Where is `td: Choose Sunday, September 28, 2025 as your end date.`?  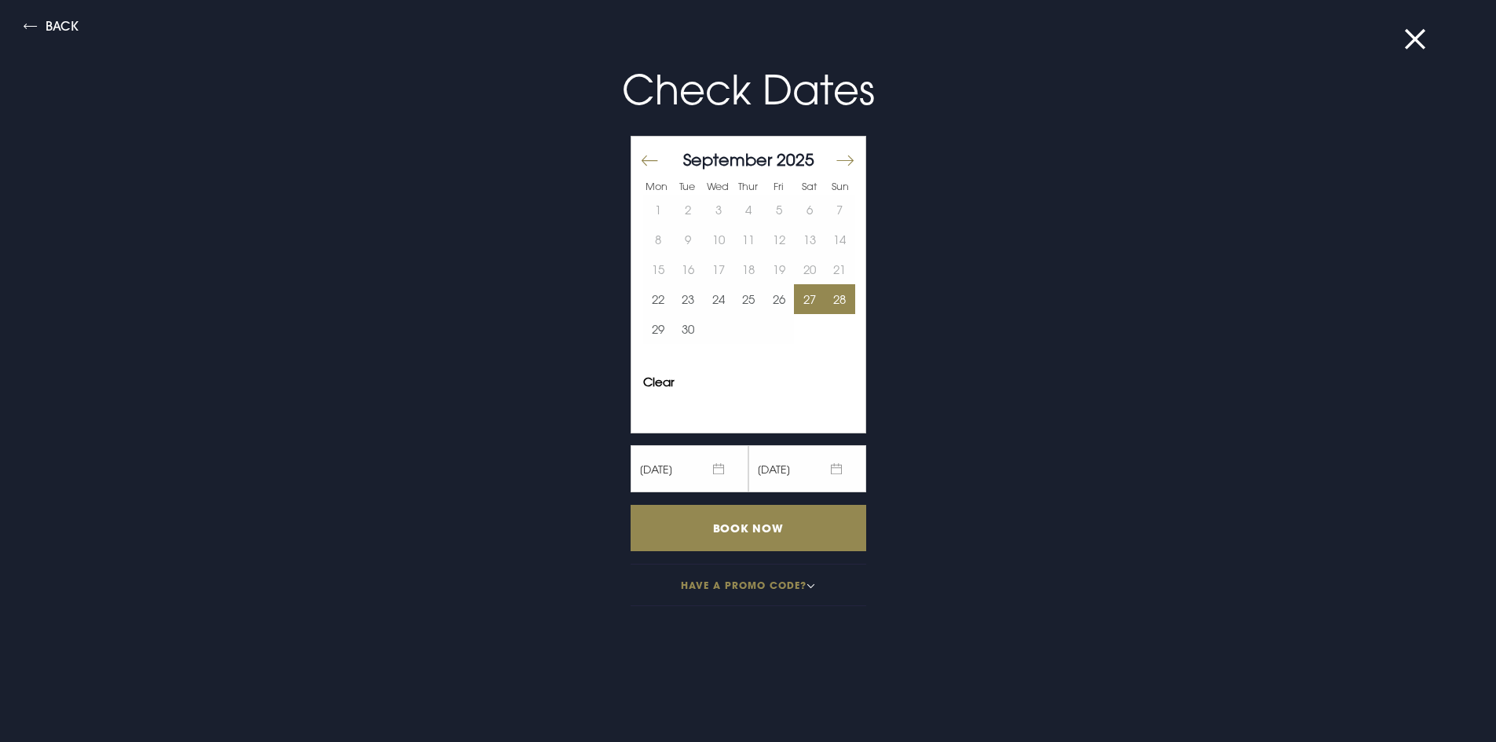
td: Choose Sunday, September 28, 2025 as your end date. is located at coordinates (840, 299).